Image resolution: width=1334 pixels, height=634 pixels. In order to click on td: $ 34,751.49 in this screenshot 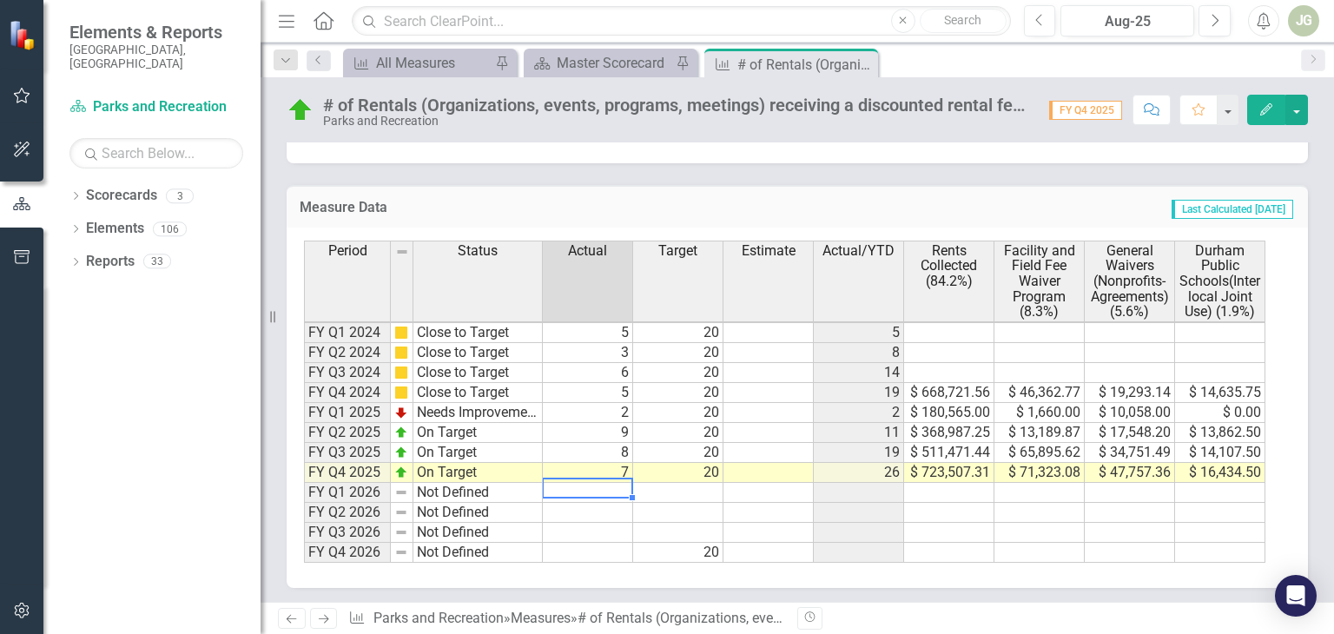, I will do `click(1130, 453)`.